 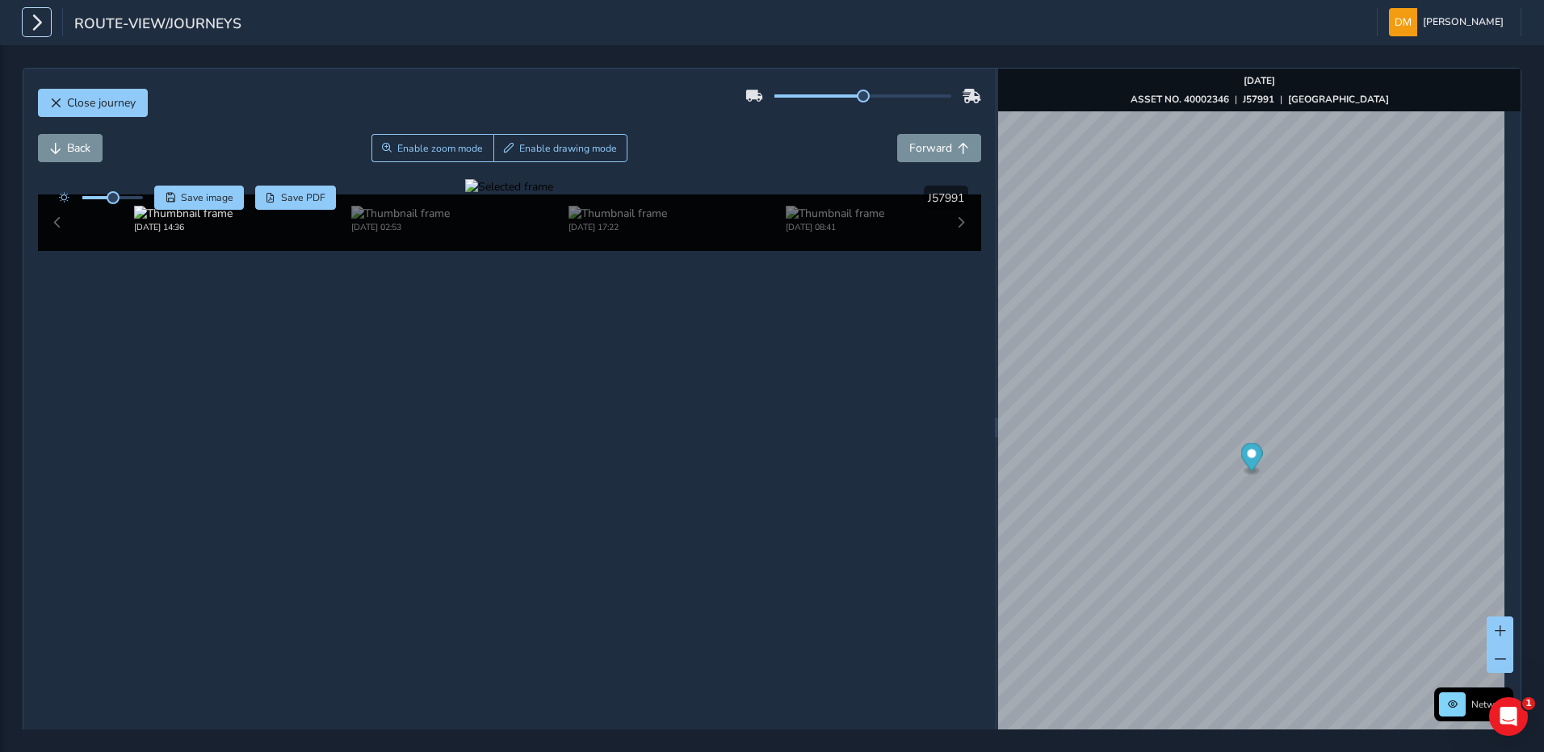 I want to click on span: route-view/journeys, so click(x=157, y=25).